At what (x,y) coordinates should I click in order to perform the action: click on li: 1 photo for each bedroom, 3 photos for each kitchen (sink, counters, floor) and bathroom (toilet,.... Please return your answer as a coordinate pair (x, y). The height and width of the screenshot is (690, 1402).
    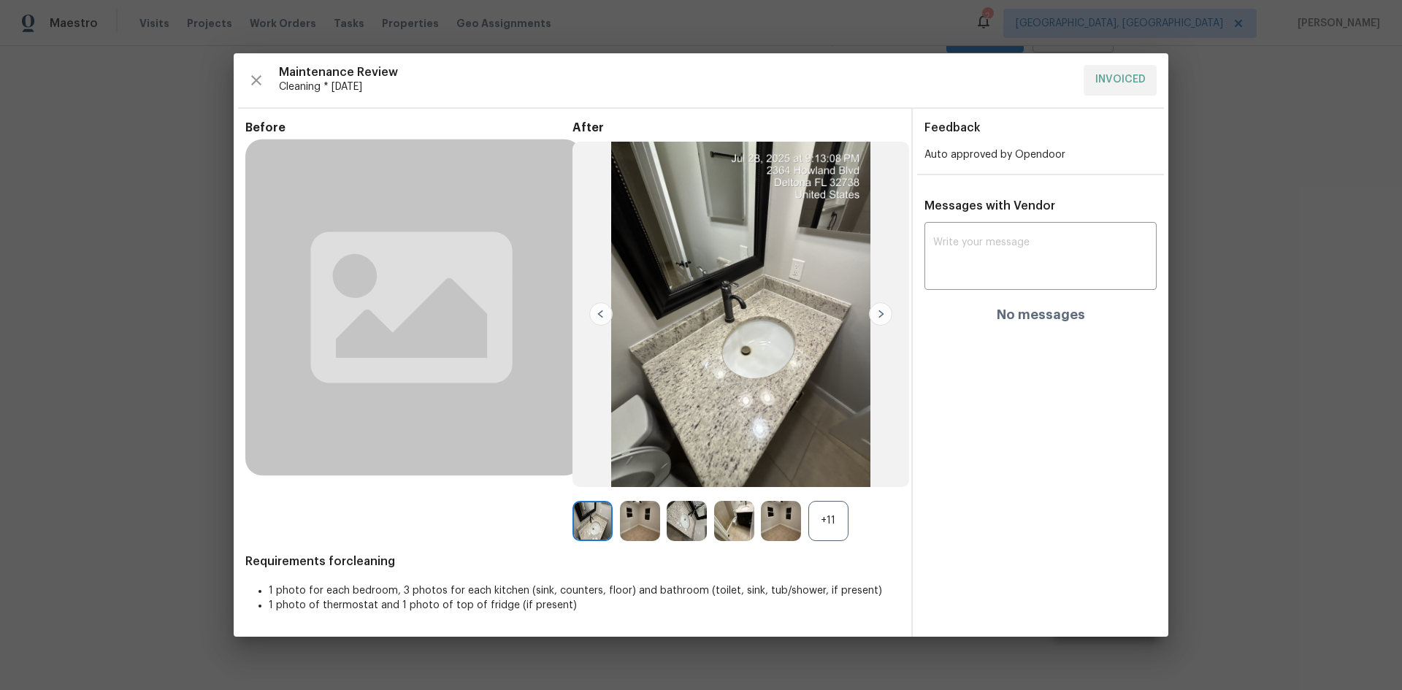
    Looking at the image, I should click on (584, 591).